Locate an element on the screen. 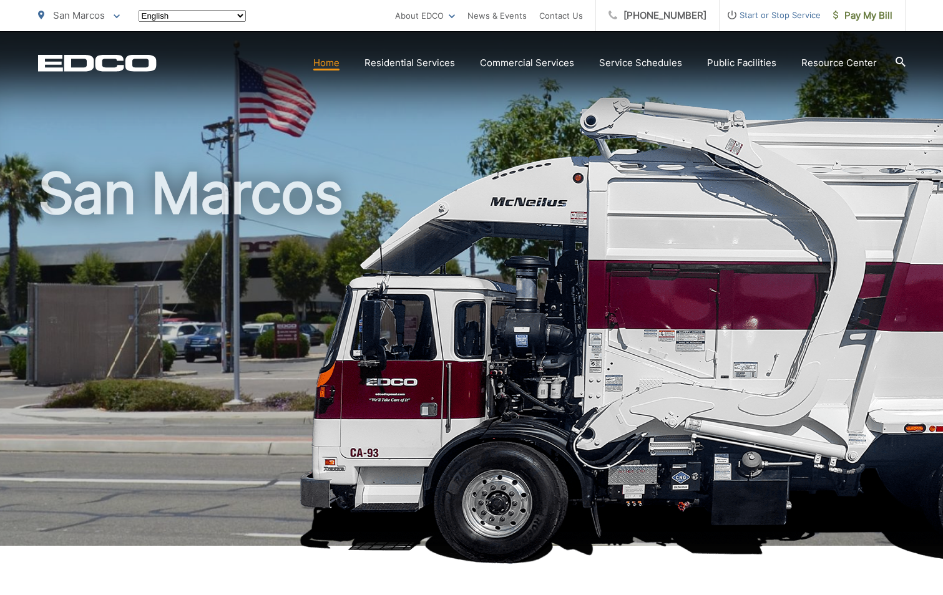 This screenshot has height=595, width=943. a: Resource Center is located at coordinates (839, 63).